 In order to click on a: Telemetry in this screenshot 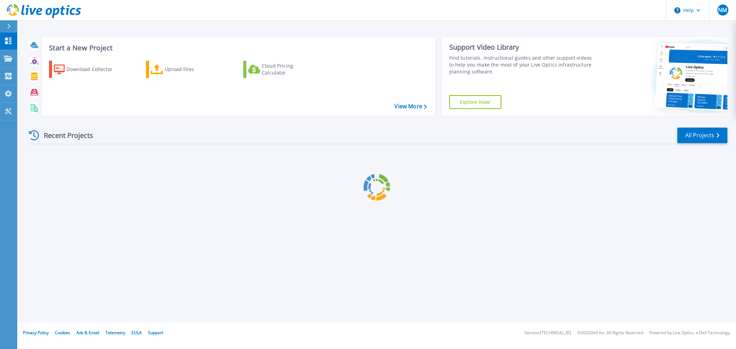, I will do `click(115, 333)`.